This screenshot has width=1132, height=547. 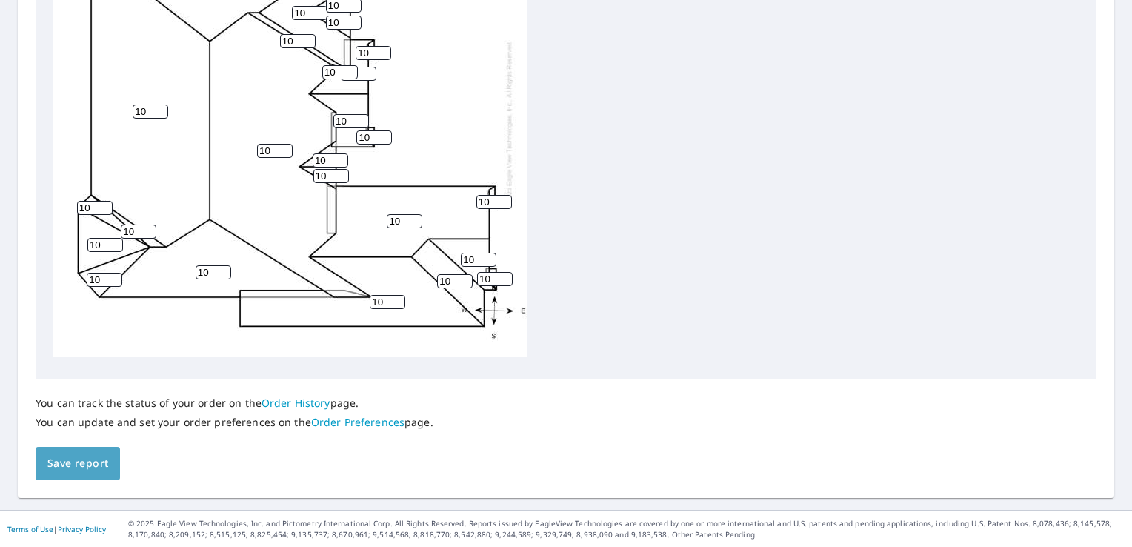 I want to click on span: Save report, so click(x=78, y=463).